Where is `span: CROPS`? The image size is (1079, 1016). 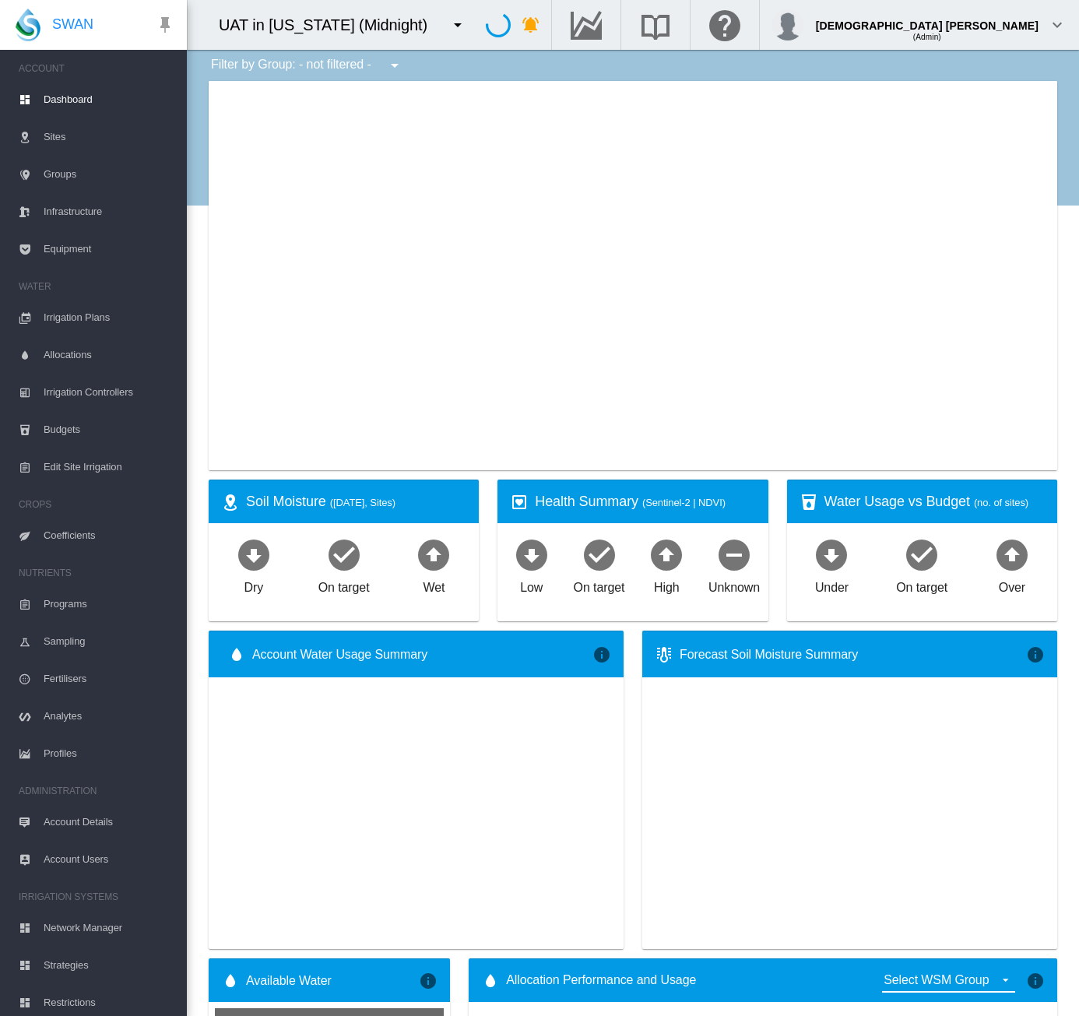 span: CROPS is located at coordinates (97, 505).